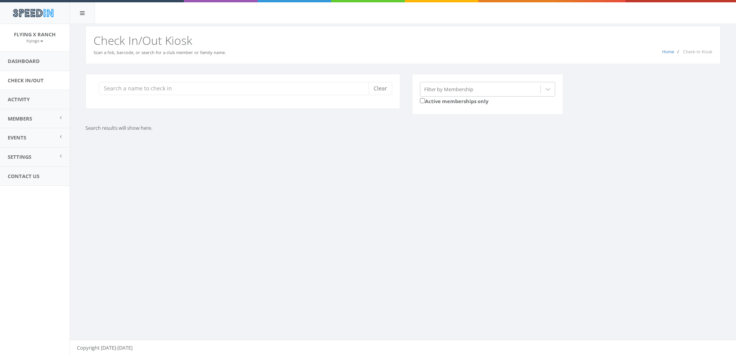 The height and width of the screenshot is (355, 736). What do you see at coordinates (422, 100) in the screenshot?
I see `input: Active memberships only` at bounding box center [422, 100].